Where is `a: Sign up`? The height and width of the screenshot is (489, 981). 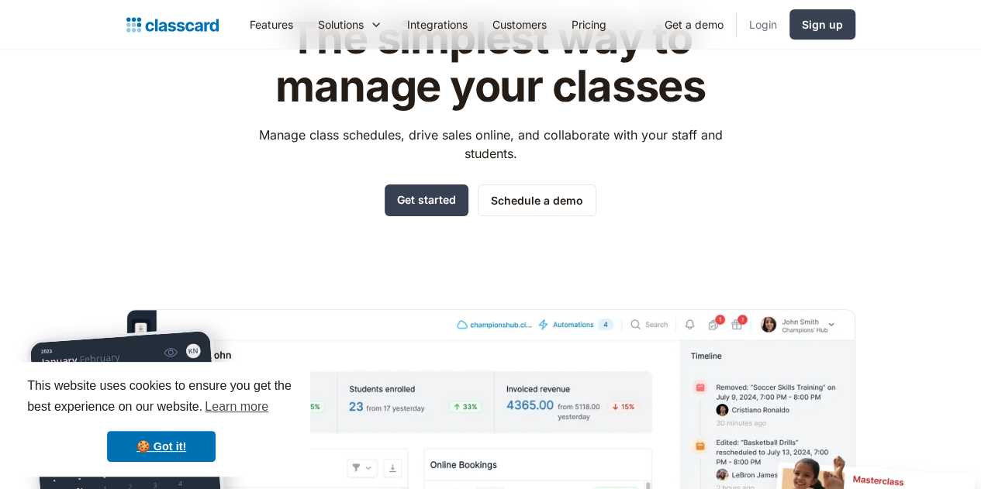
a: Sign up is located at coordinates (822, 24).